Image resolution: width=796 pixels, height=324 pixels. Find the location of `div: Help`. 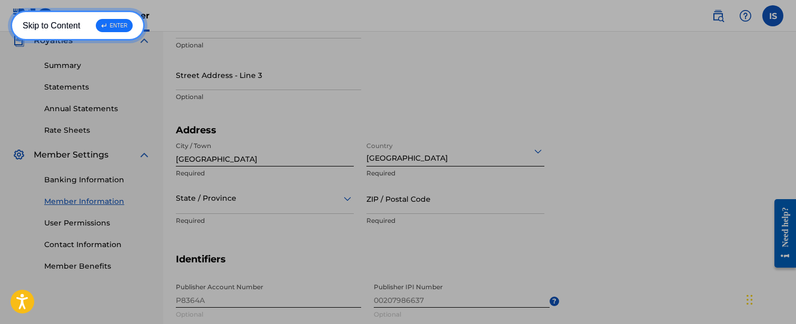

div: Help is located at coordinates (745, 16).